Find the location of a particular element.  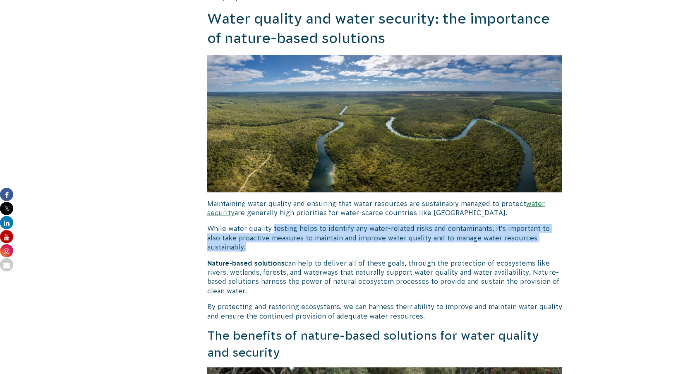

p: While water quality testing helps to identify any water-related risks and contaminants, it’s impo... is located at coordinates (385, 237).